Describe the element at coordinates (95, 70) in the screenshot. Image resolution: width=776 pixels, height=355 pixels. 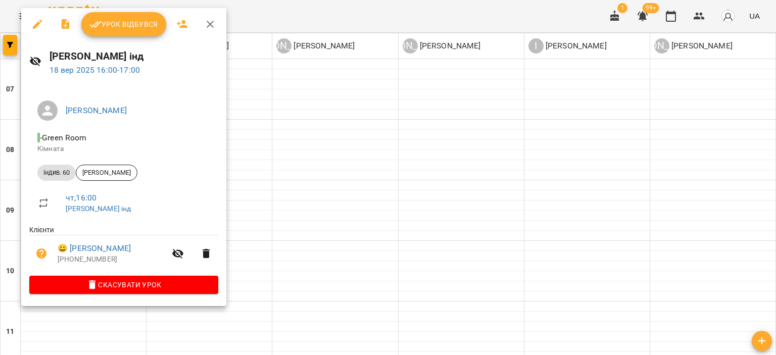
I see `a: 18 вер 2025 16:00-17:00` at that location.